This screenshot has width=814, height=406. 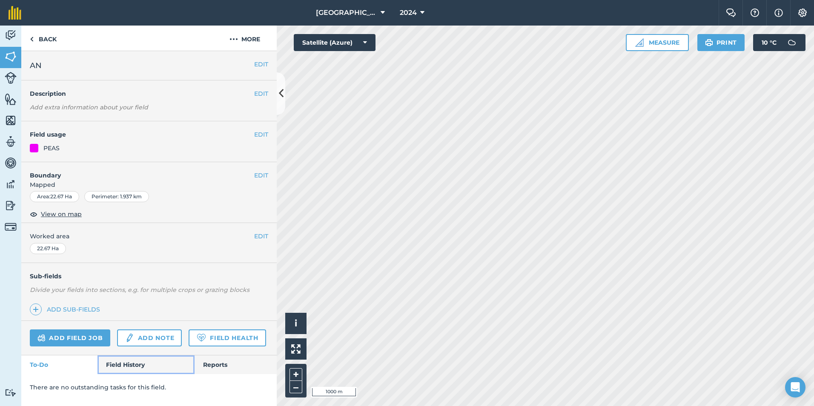 I want to click on button: 10 °C, so click(x=779, y=43).